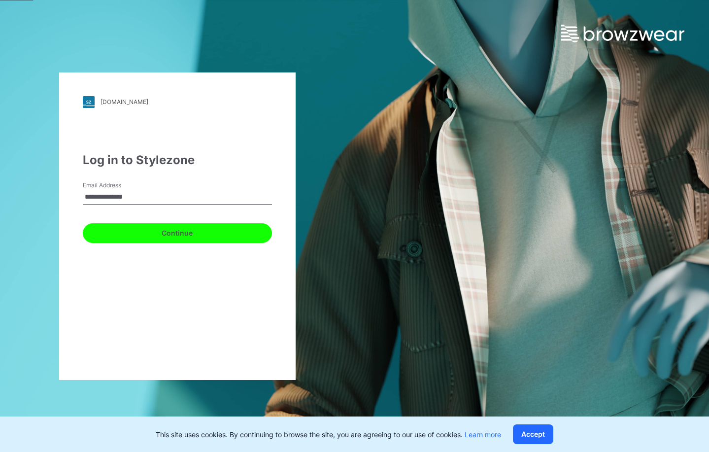 This screenshot has height=452, width=709. Describe the element at coordinates (177, 160) in the screenshot. I see `div: Log in to Stylezone` at that location.